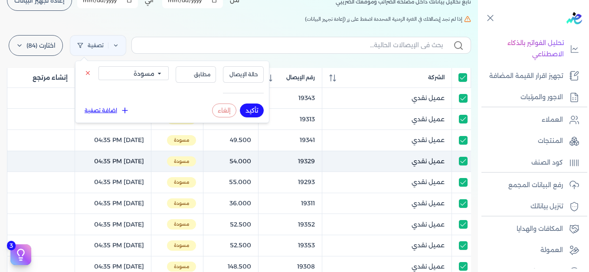  I want to click on p: تنزيل بياناتك, so click(547, 207).